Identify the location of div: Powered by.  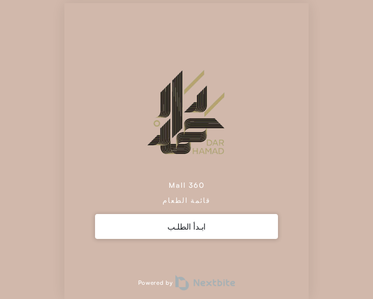
(187, 282).